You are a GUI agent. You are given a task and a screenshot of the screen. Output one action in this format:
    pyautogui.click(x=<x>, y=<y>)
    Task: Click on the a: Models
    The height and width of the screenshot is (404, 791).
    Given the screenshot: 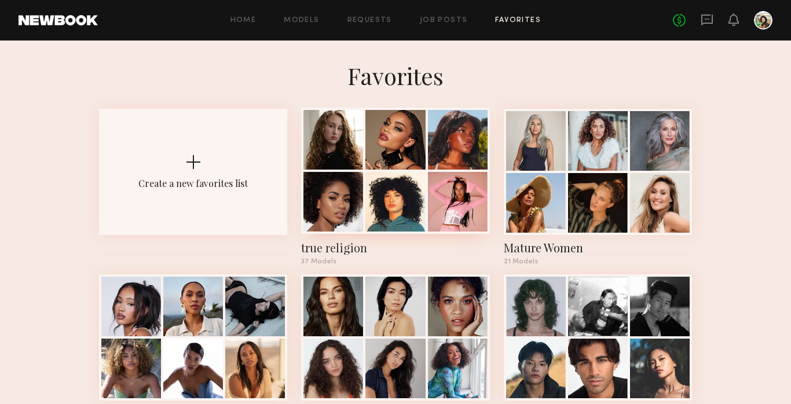 What is the action you would take?
    pyautogui.click(x=301, y=20)
    